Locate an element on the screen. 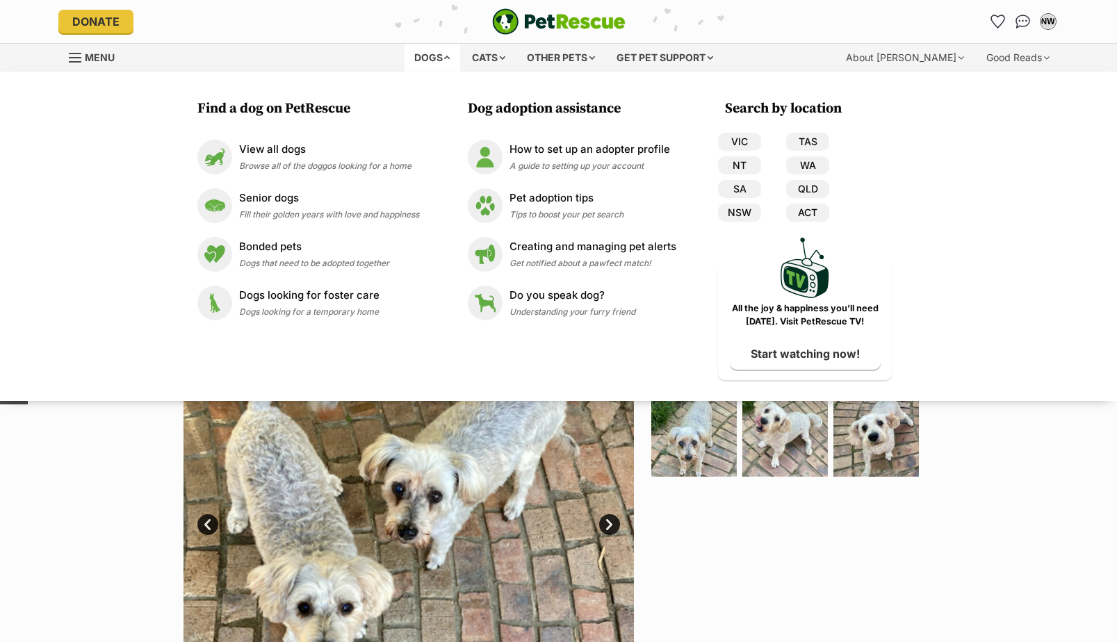 Image resolution: width=1117 pixels, height=642 pixels. span: Dogs looking for a temporary home is located at coordinates (309, 311).